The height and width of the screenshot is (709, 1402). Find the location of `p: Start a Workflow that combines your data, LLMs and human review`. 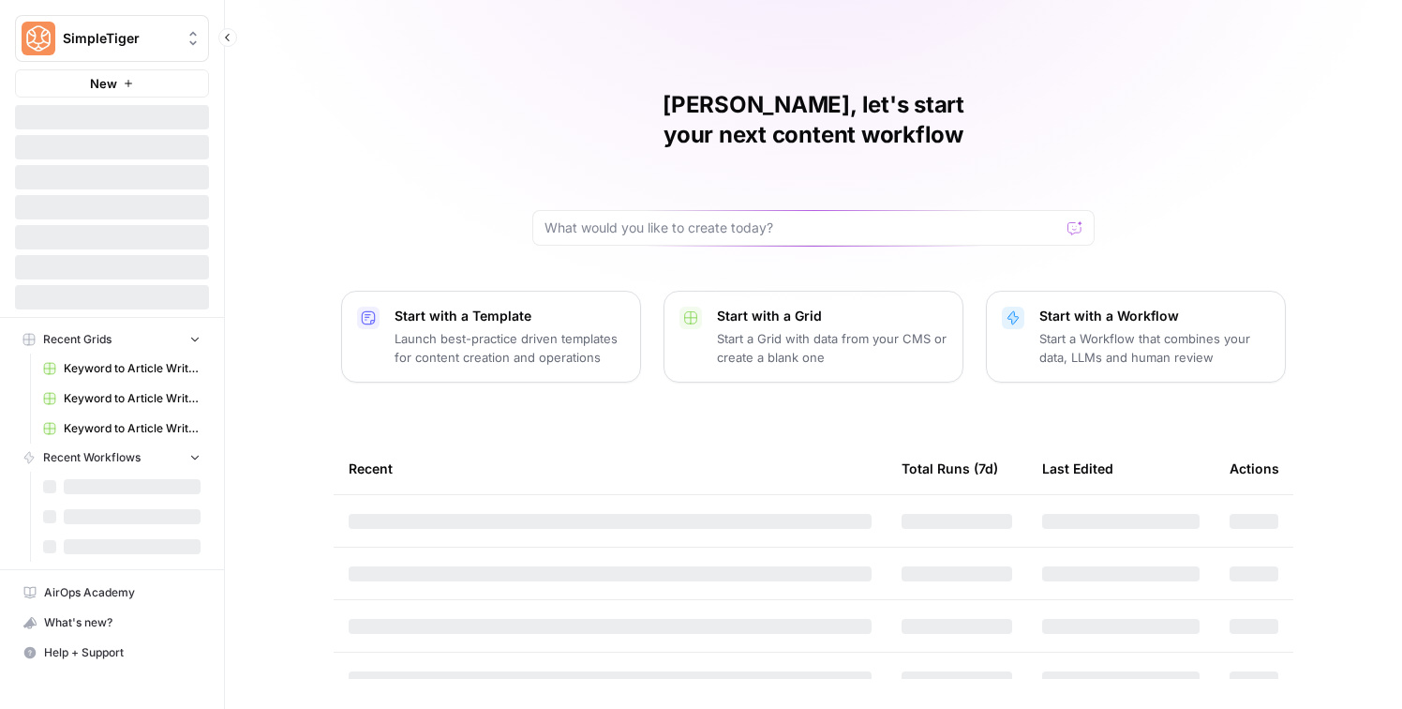

p: Start a Workflow that combines your data, LLMs and human review is located at coordinates (1155, 348).